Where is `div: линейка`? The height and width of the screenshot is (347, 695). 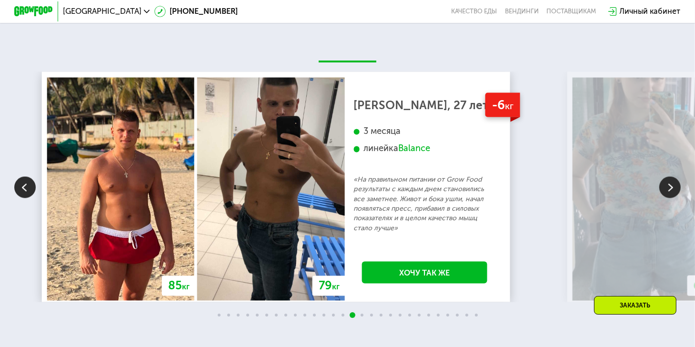
div: линейка is located at coordinates (425, 149).